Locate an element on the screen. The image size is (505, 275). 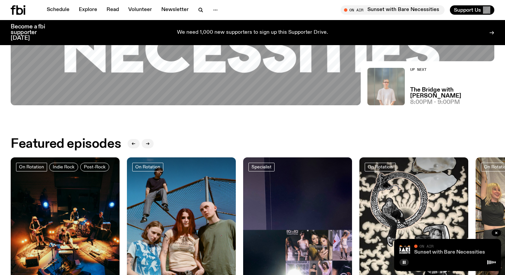
span: Indie Rock is located at coordinates (64, 167).